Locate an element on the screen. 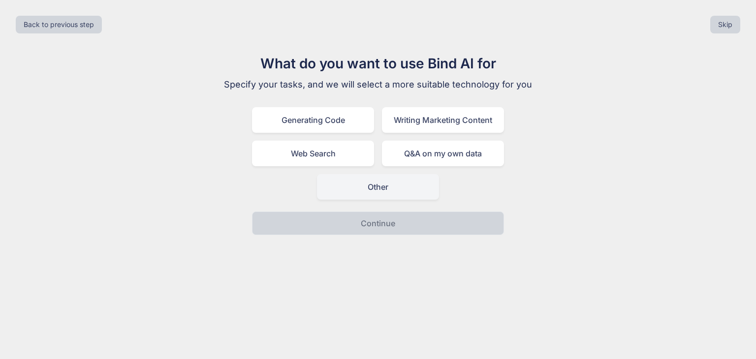 The width and height of the screenshot is (756, 359). div: Writing Marketing Content is located at coordinates (443, 120).